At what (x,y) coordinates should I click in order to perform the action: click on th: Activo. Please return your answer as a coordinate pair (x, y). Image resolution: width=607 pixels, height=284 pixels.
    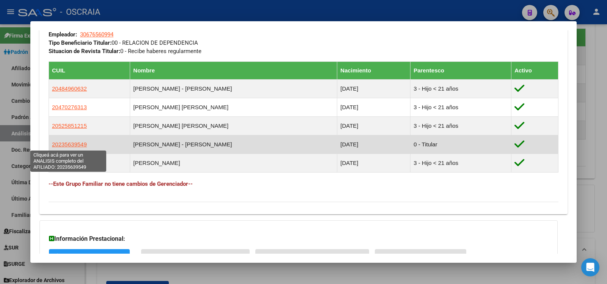
    Looking at the image, I should click on (535, 70).